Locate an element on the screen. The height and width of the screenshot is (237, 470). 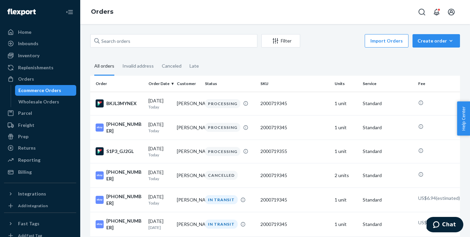
div: Filter is located at coordinates (281, 41).